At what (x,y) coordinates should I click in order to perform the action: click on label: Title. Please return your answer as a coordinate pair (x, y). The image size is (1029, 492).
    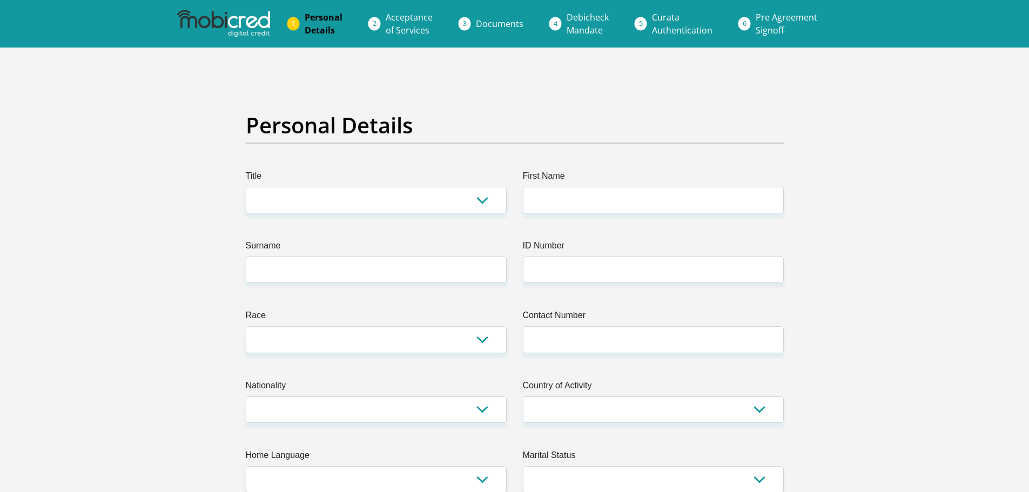
    Looking at the image, I should click on (376, 178).